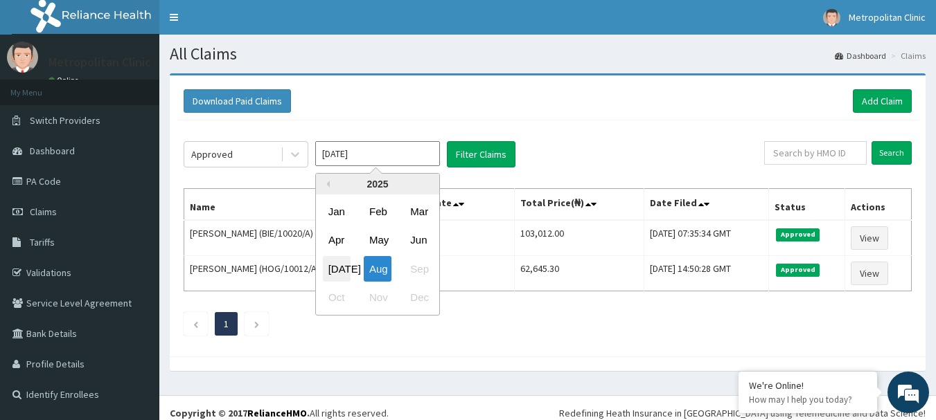 The image size is (936, 420). What do you see at coordinates (578, 205) in the screenshot?
I see `th: Total Price(₦)` at bounding box center [578, 205].